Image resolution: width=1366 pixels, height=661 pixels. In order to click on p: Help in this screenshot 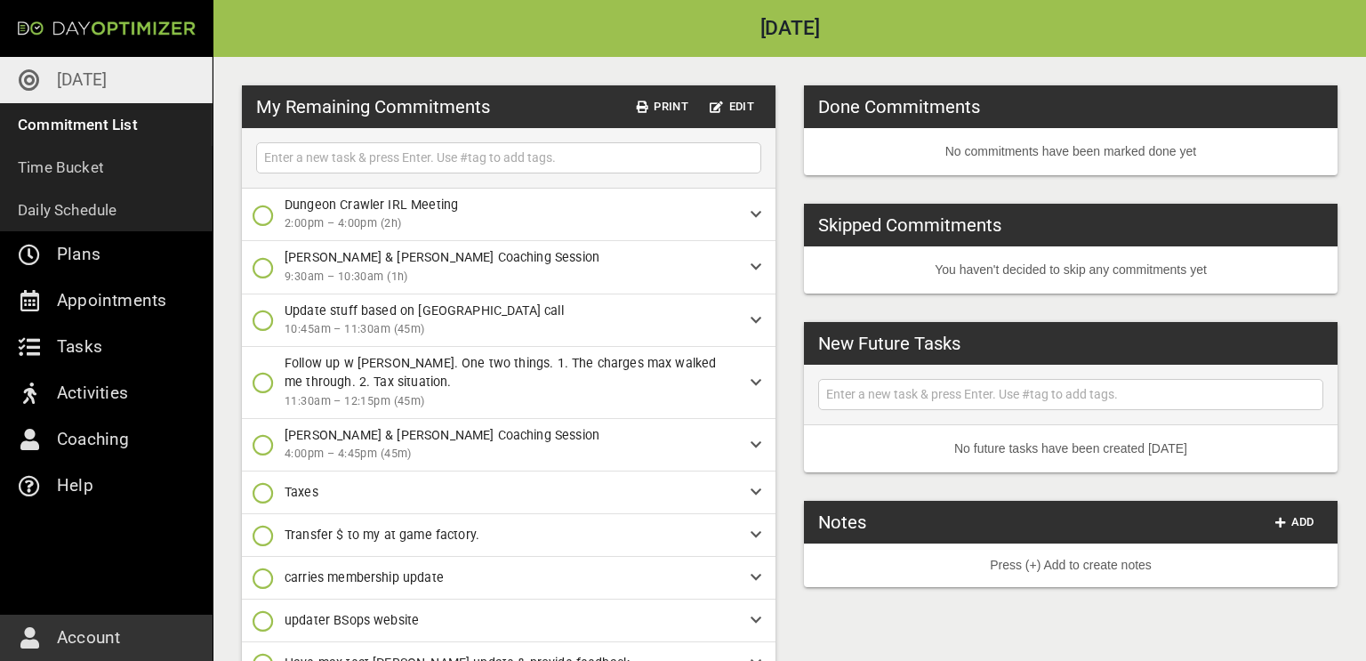, I will do `click(75, 485)`.